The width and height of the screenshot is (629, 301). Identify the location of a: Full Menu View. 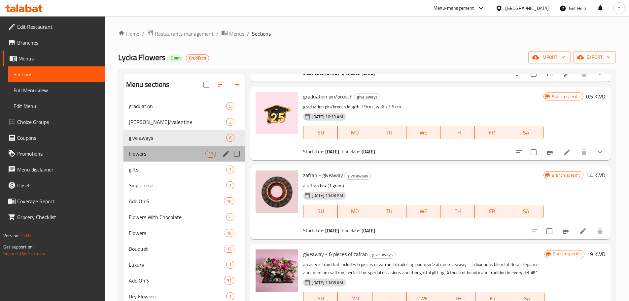
(56, 90).